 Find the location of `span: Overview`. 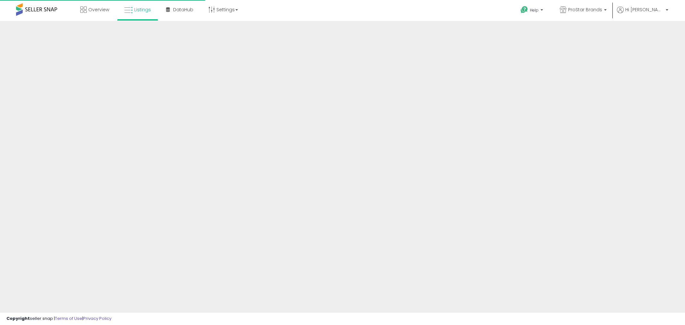

span: Overview is located at coordinates (99, 10).